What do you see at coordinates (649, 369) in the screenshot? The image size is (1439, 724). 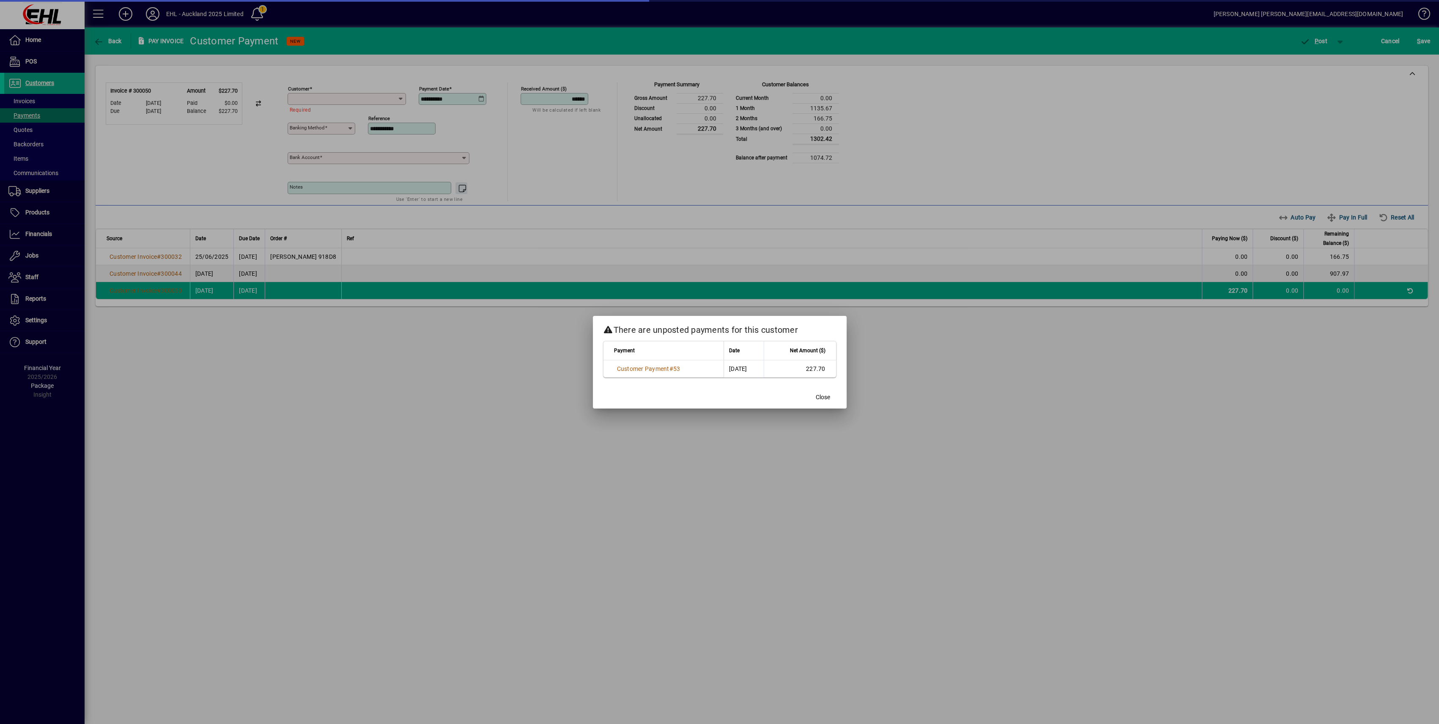 I see `a: Customer Payment#53` at bounding box center [649, 369].